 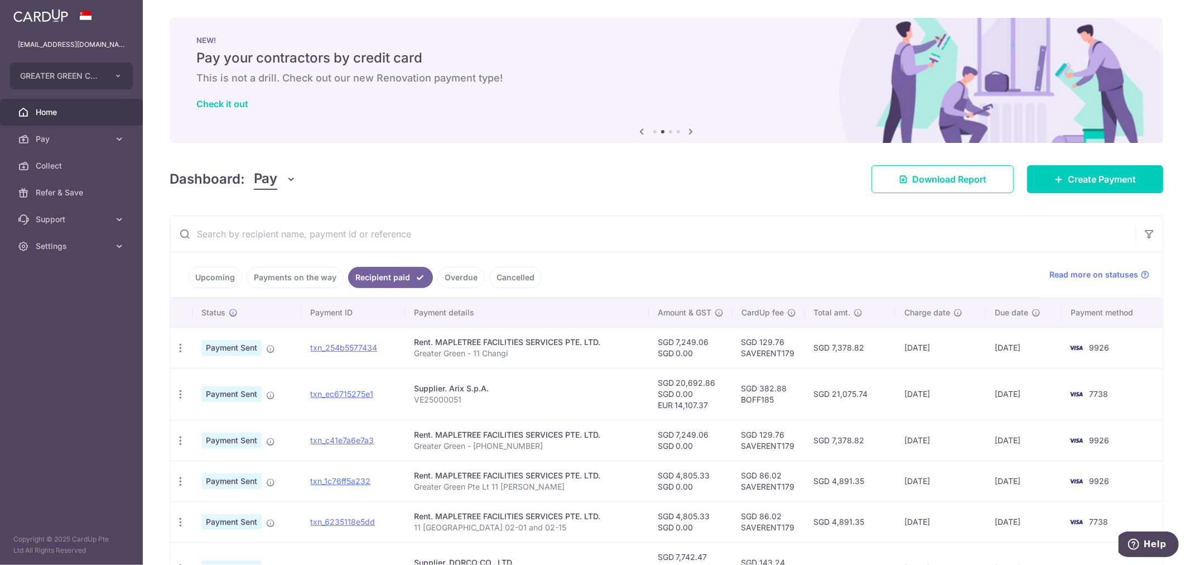 What do you see at coordinates (1095, 179) in the screenshot?
I see `a: Create Payment` at bounding box center [1095, 179].